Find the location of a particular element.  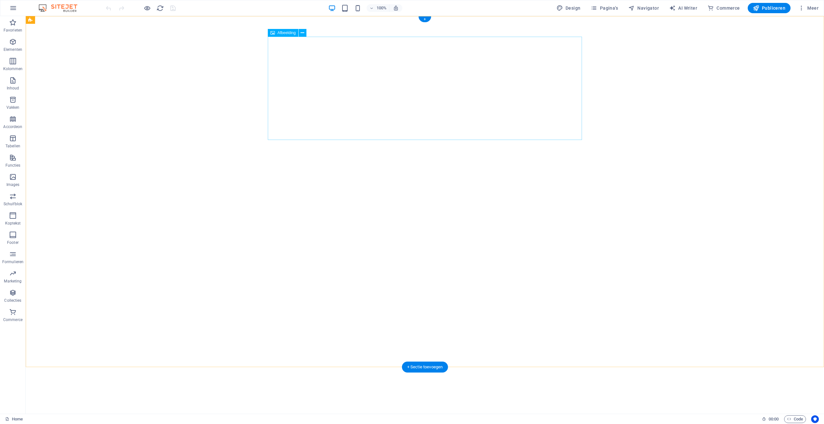

div: + Sectie toevoegen is located at coordinates (425, 367).